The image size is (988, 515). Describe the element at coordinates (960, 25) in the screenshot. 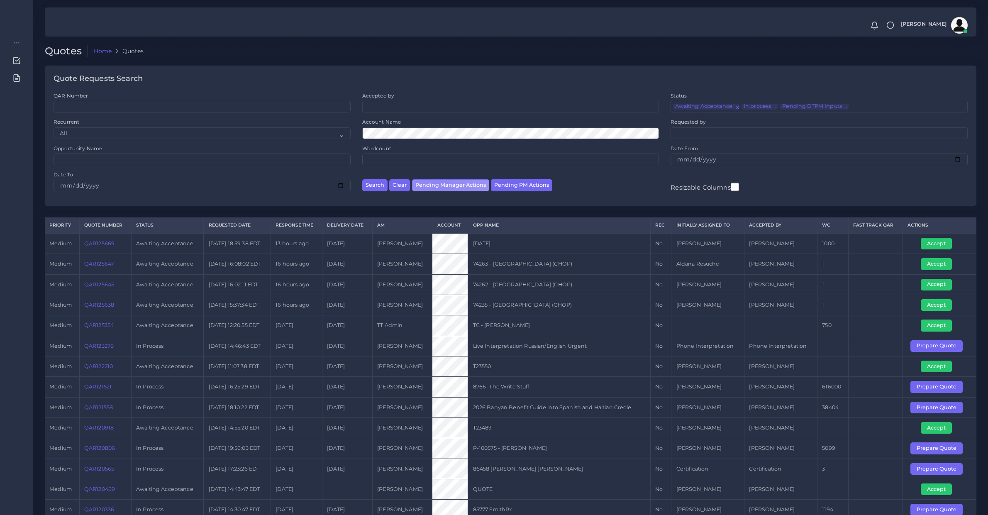

I see `img: avatar` at that location.